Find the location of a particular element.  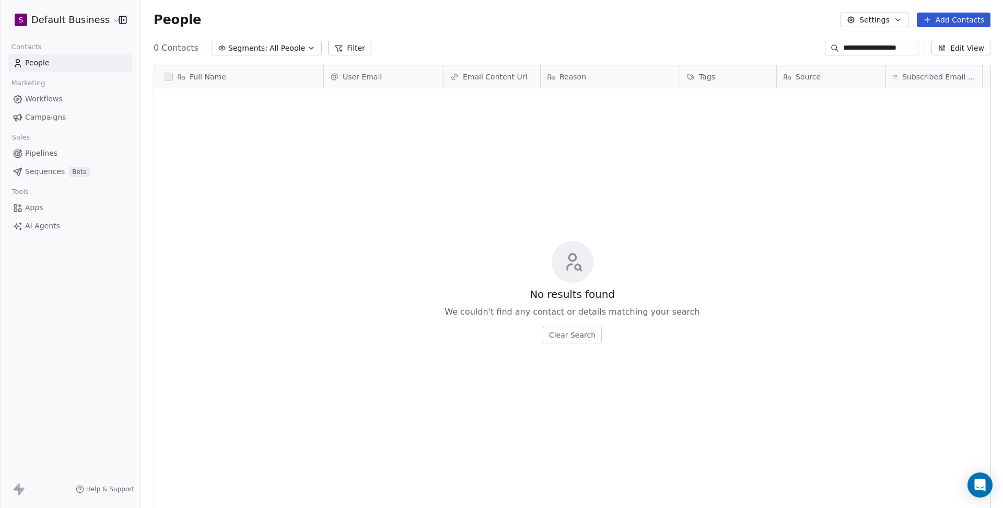

div: Reason is located at coordinates (610, 76).